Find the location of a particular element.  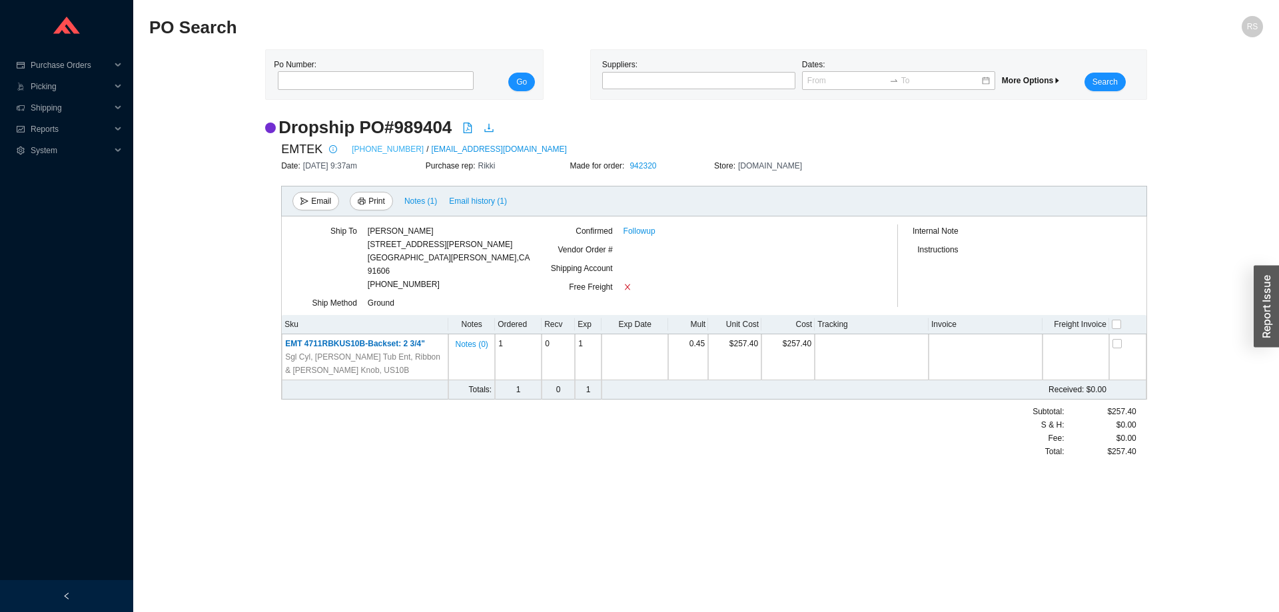

span: Notes ( 1 ) is located at coordinates (420, 201).